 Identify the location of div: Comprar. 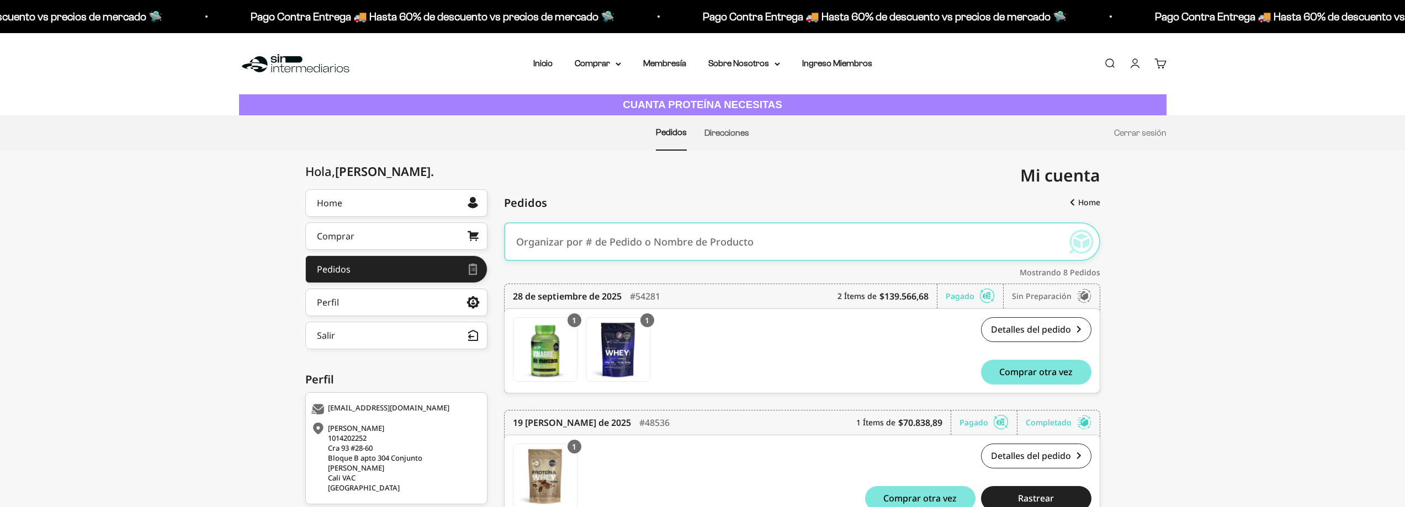
(336, 236).